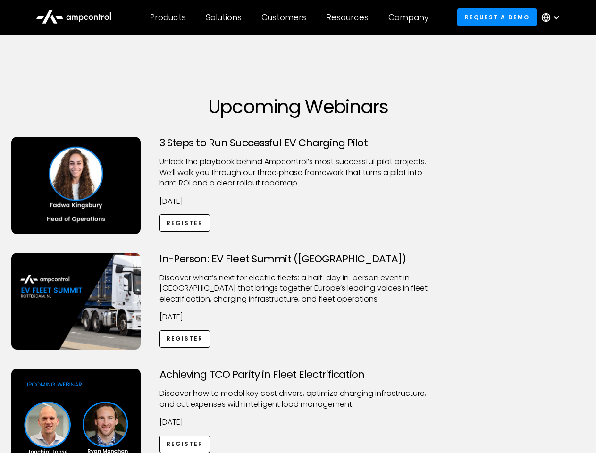 The height and width of the screenshot is (453, 596). Describe the element at coordinates (298, 143) in the screenshot. I see `h3: 3 Steps to Run Successful EV Charging Pilot` at that location.